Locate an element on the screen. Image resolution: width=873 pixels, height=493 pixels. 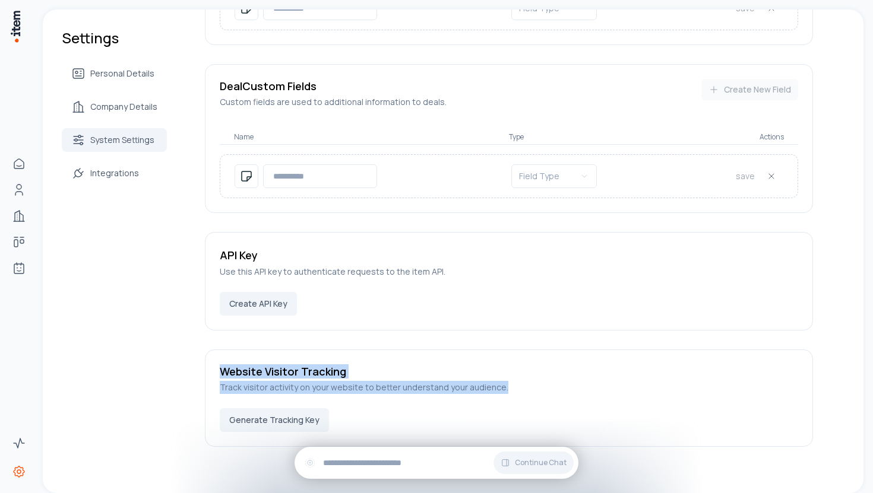
a: Personal Details is located at coordinates (114, 74).